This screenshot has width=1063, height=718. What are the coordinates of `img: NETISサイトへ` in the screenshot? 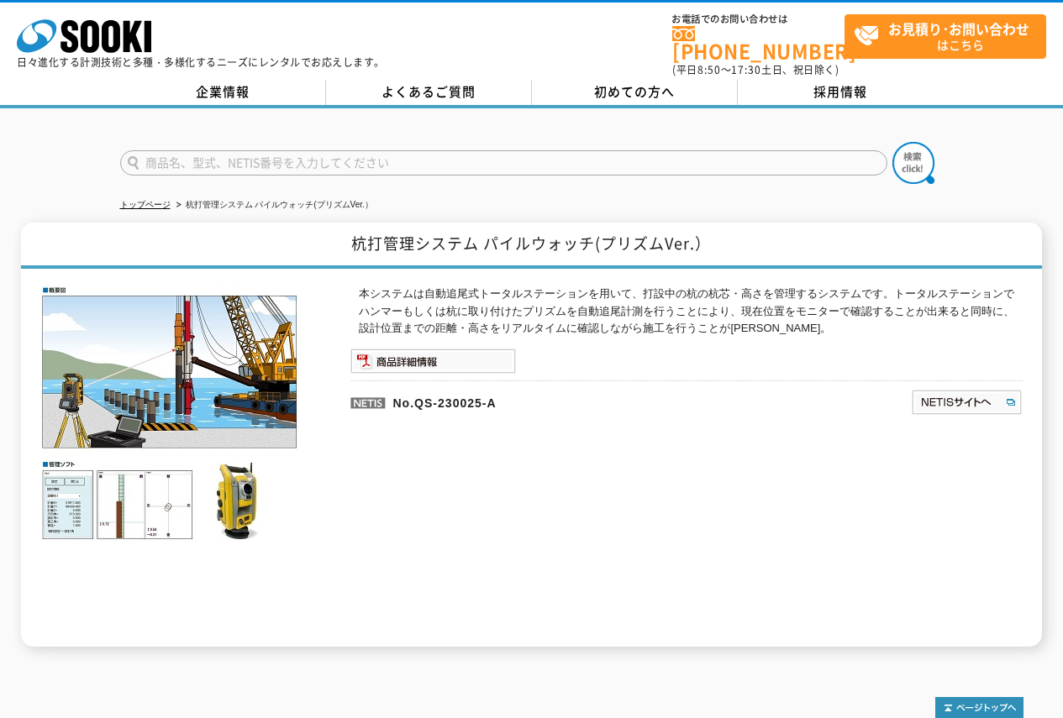 It's located at (966, 402).